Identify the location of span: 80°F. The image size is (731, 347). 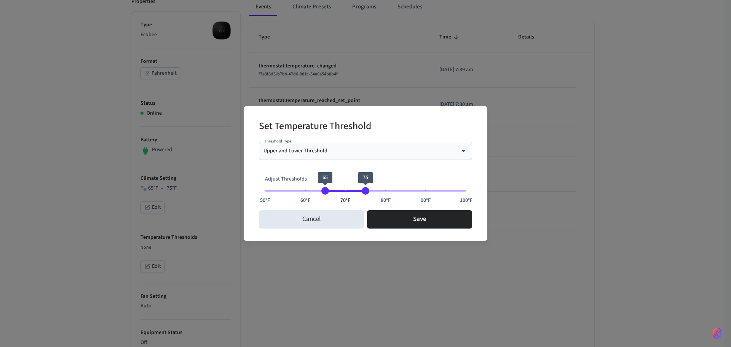
(386, 200).